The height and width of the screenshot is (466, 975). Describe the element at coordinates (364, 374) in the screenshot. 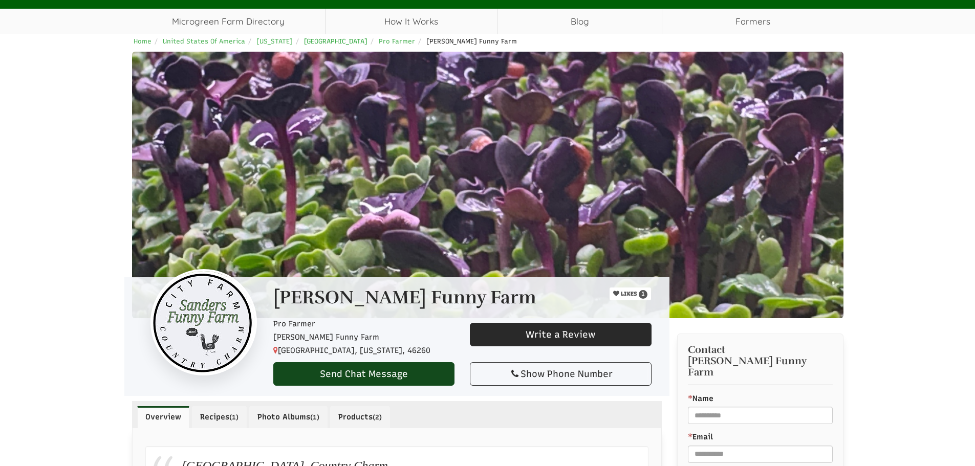

I see `a: Send Chat Message` at that location.